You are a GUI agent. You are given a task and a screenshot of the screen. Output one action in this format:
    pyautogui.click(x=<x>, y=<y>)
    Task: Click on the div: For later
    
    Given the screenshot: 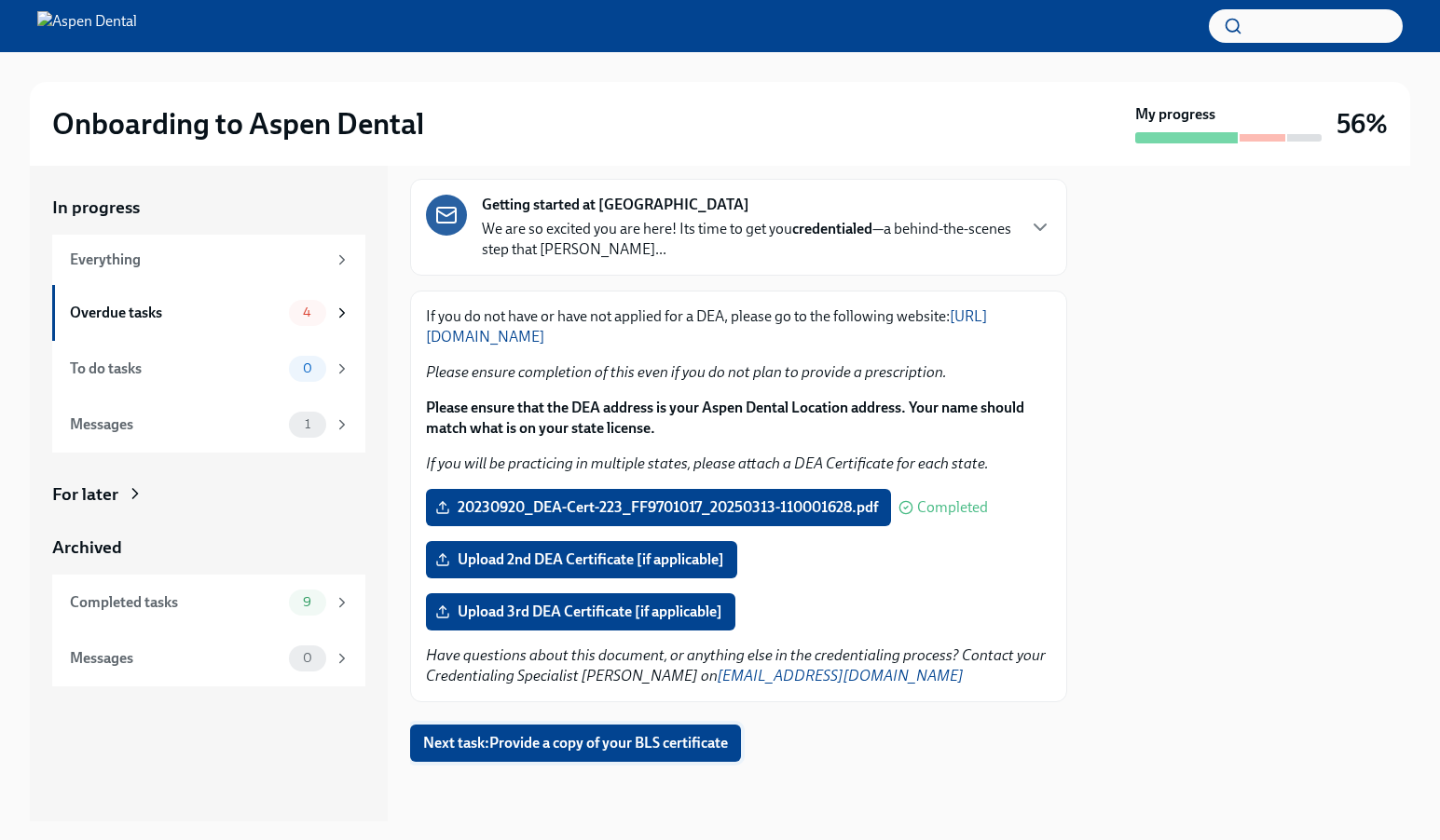 What is the action you would take?
    pyautogui.click(x=85, y=495)
    